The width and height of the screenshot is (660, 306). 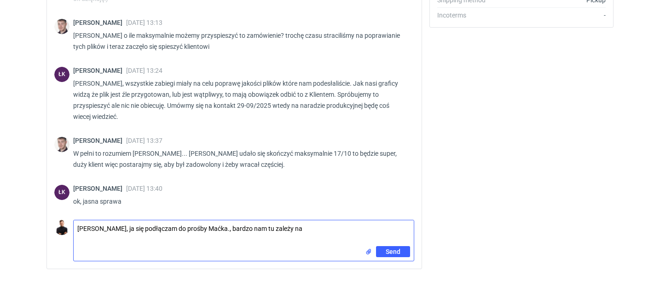 I want to click on p: ok, jasna sprawa, so click(x=240, y=201).